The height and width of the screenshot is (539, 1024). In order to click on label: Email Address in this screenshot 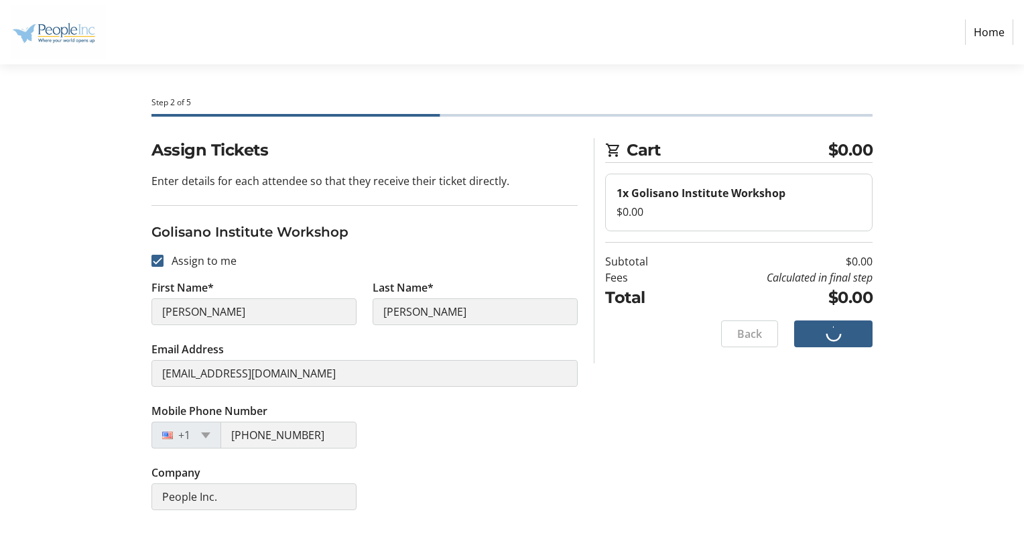, I will do `click(188, 349)`.